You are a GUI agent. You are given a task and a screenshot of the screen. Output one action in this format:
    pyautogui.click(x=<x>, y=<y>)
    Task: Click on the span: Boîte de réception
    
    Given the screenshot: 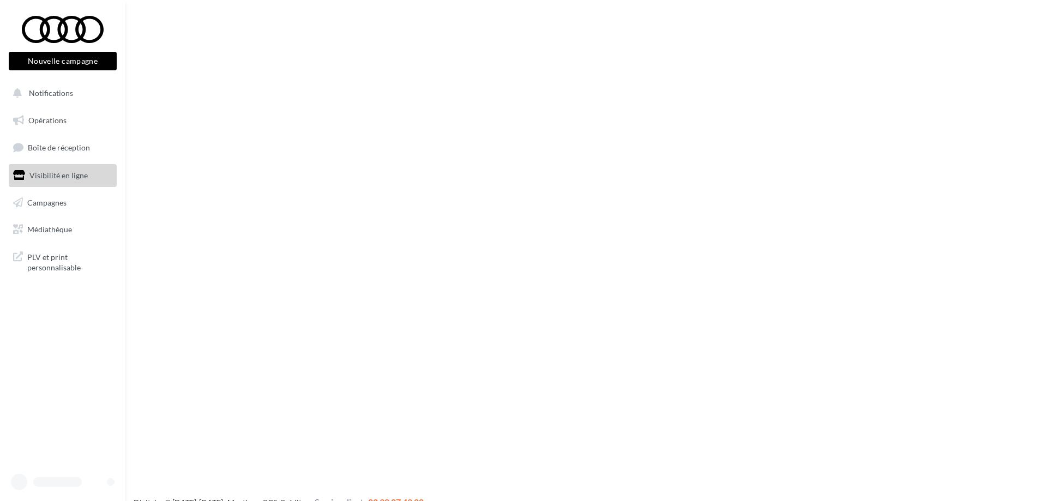 What is the action you would take?
    pyautogui.click(x=59, y=147)
    